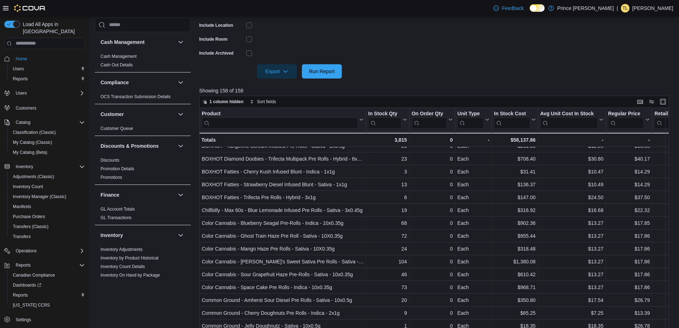 The image size is (679, 328). I want to click on span: 1 column hidden, so click(226, 102).